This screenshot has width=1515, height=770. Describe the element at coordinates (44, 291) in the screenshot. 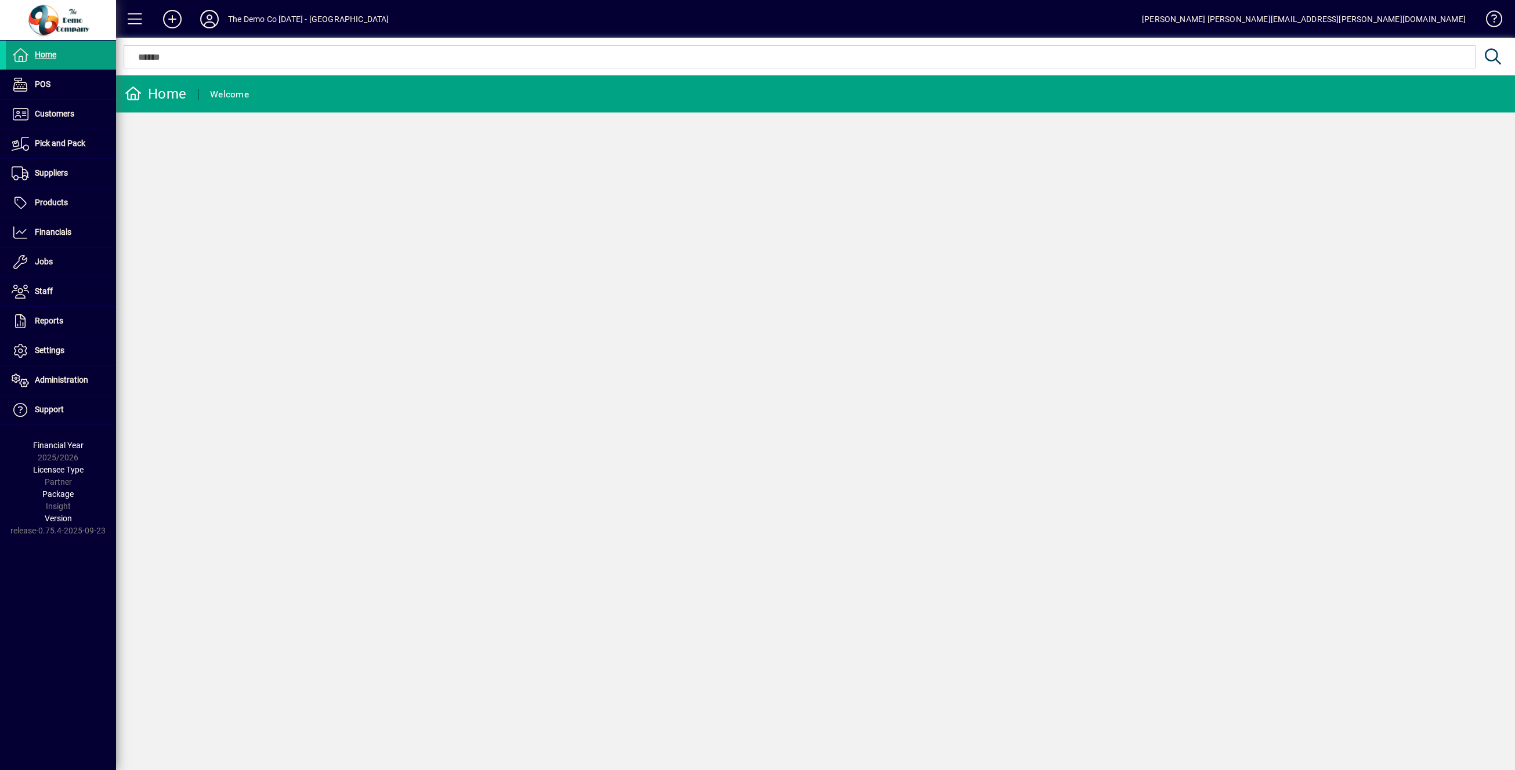

I see `span: Staff` at that location.